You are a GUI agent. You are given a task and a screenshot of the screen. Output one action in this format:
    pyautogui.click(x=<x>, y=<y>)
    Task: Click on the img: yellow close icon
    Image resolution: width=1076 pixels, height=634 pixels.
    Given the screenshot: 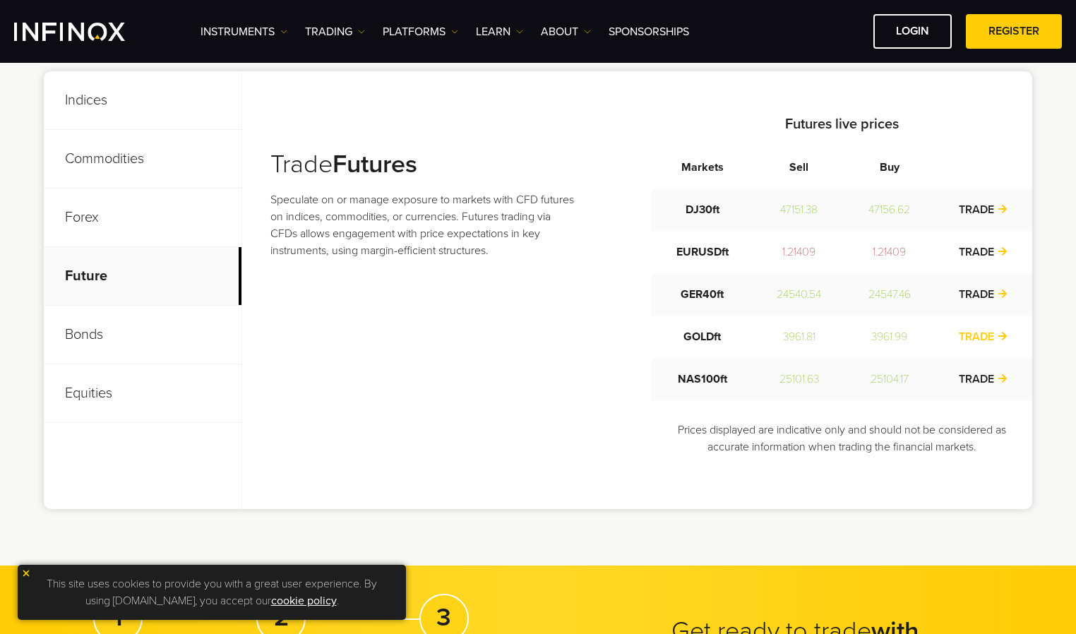 What is the action you would take?
    pyautogui.click(x=26, y=573)
    